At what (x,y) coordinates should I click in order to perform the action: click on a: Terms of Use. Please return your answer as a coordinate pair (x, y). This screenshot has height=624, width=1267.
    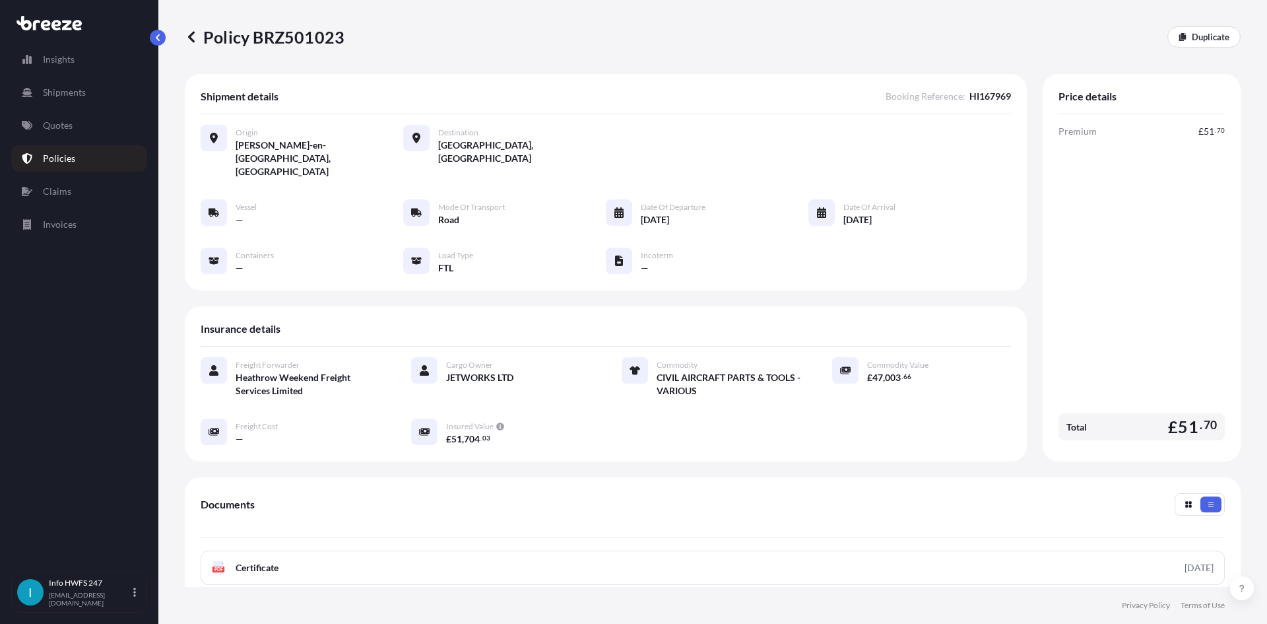
    Looking at the image, I should click on (1203, 605).